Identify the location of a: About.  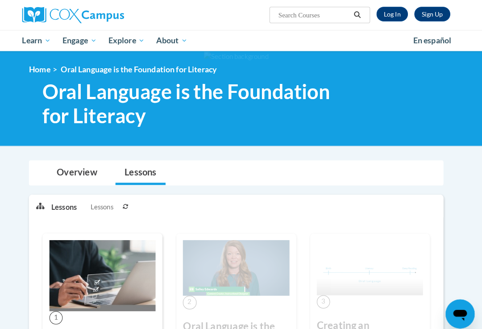
(178, 40).